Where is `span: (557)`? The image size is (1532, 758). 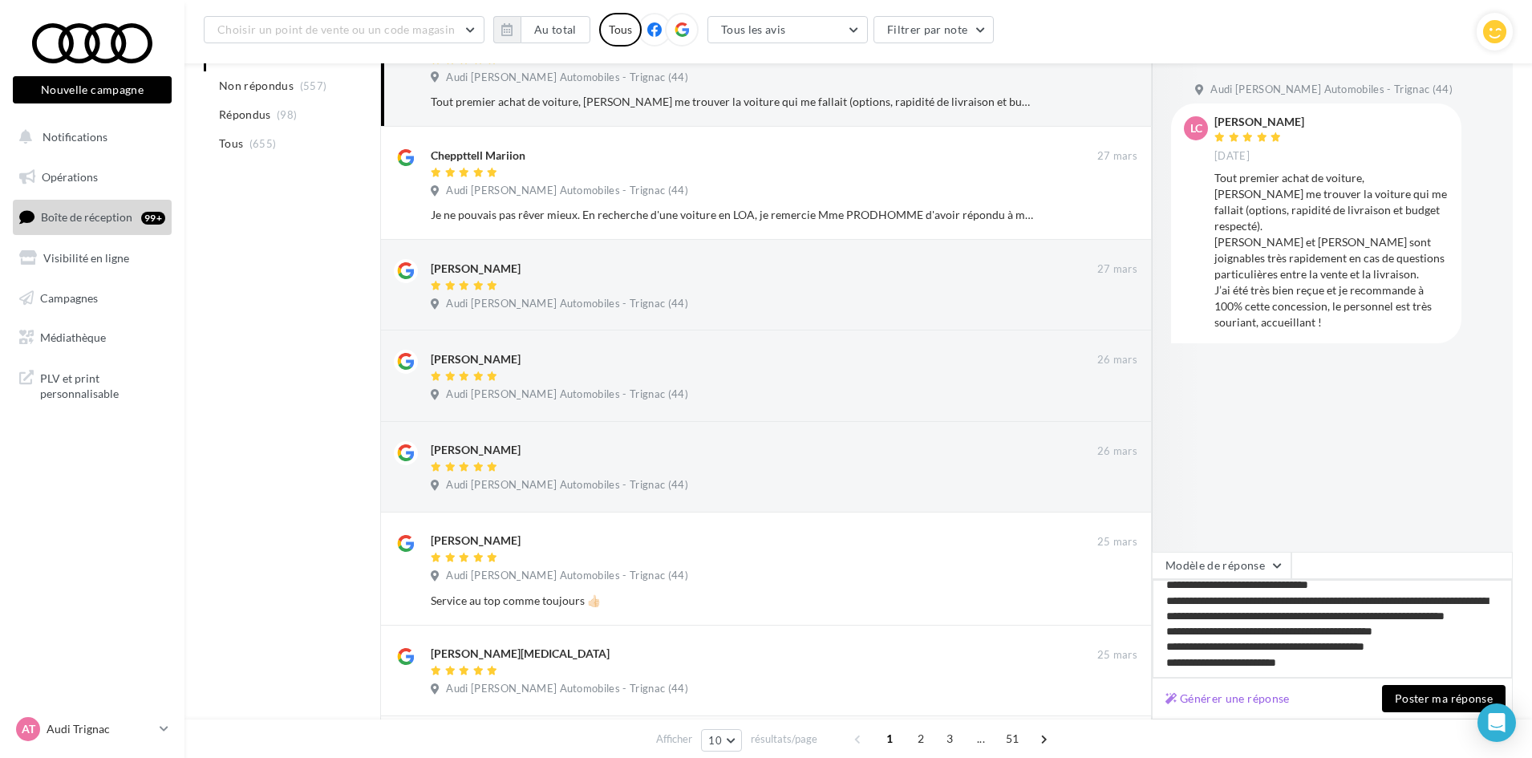 span: (557) is located at coordinates (314, 86).